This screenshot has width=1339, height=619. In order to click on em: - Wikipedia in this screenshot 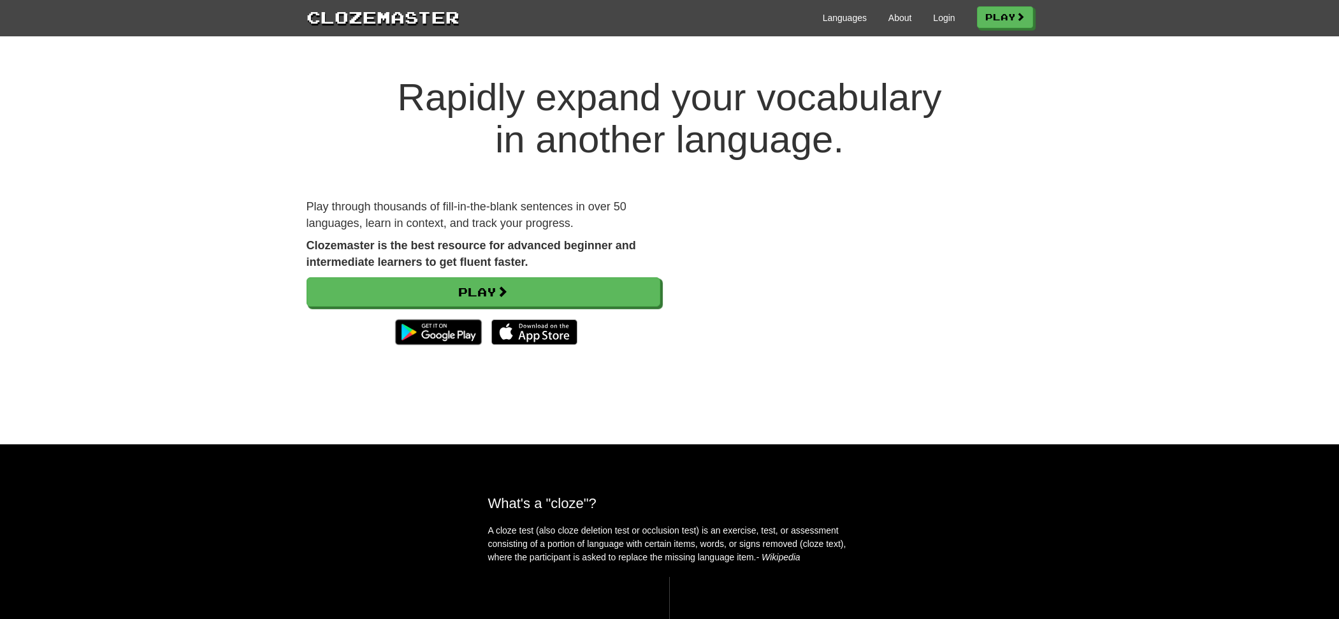, I will do `click(778, 557)`.